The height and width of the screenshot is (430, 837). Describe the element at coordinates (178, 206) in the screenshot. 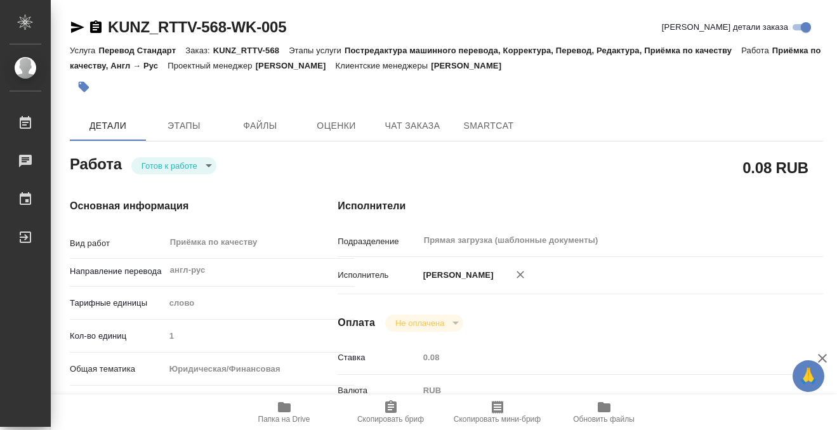

I see `h4: Основная информация` at that location.